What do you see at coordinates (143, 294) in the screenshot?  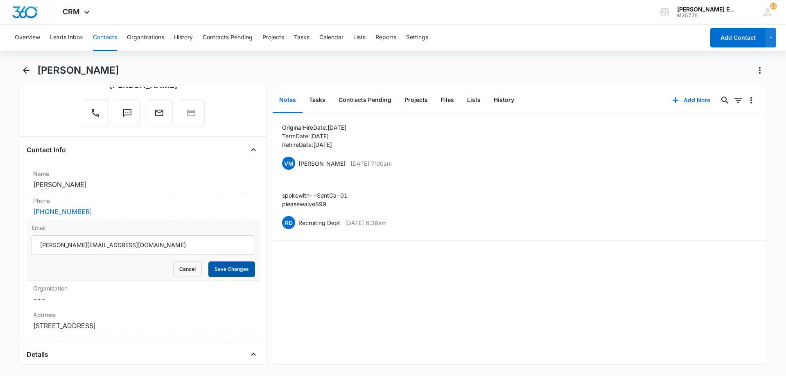 I see `div: Organization---` at bounding box center [143, 294].